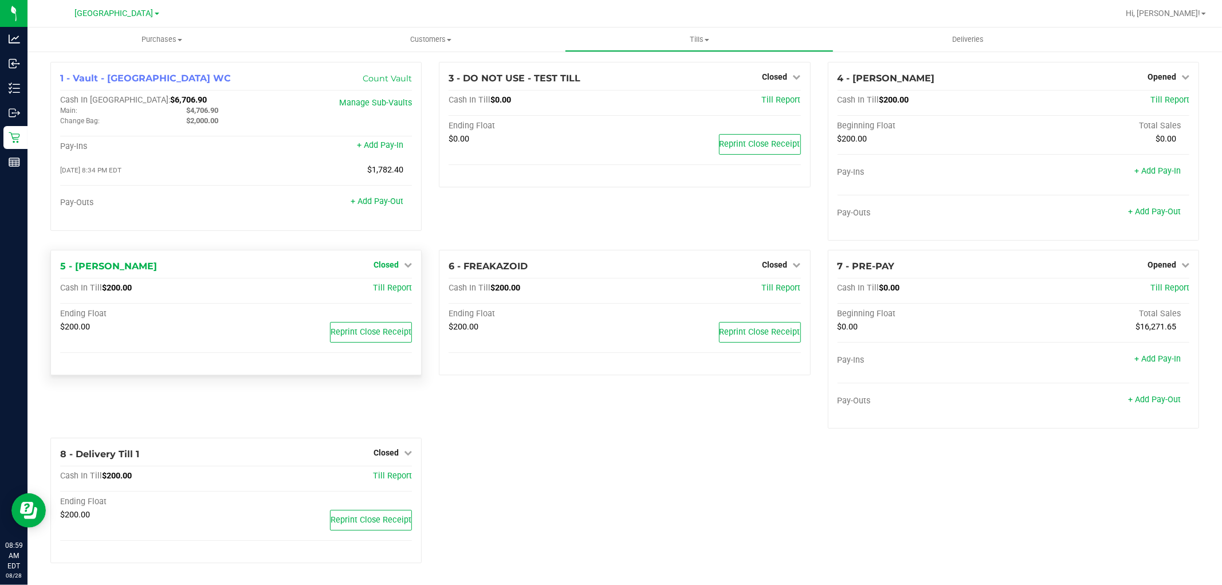 This screenshot has width=1222, height=585. Describe the element at coordinates (14, 555) in the screenshot. I see `p: 08:59 AM EDT` at that location.